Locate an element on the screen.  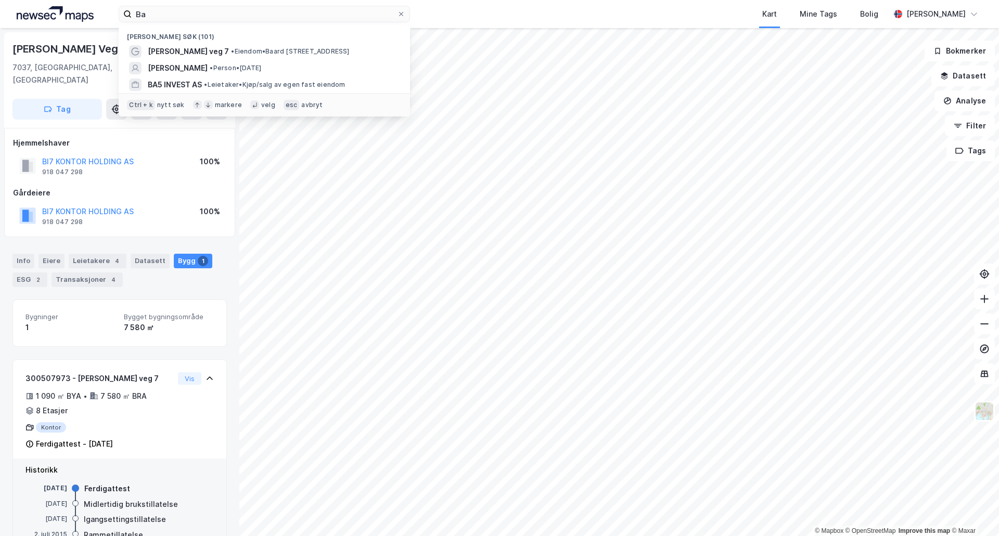
div: esc is located at coordinates (291, 105).